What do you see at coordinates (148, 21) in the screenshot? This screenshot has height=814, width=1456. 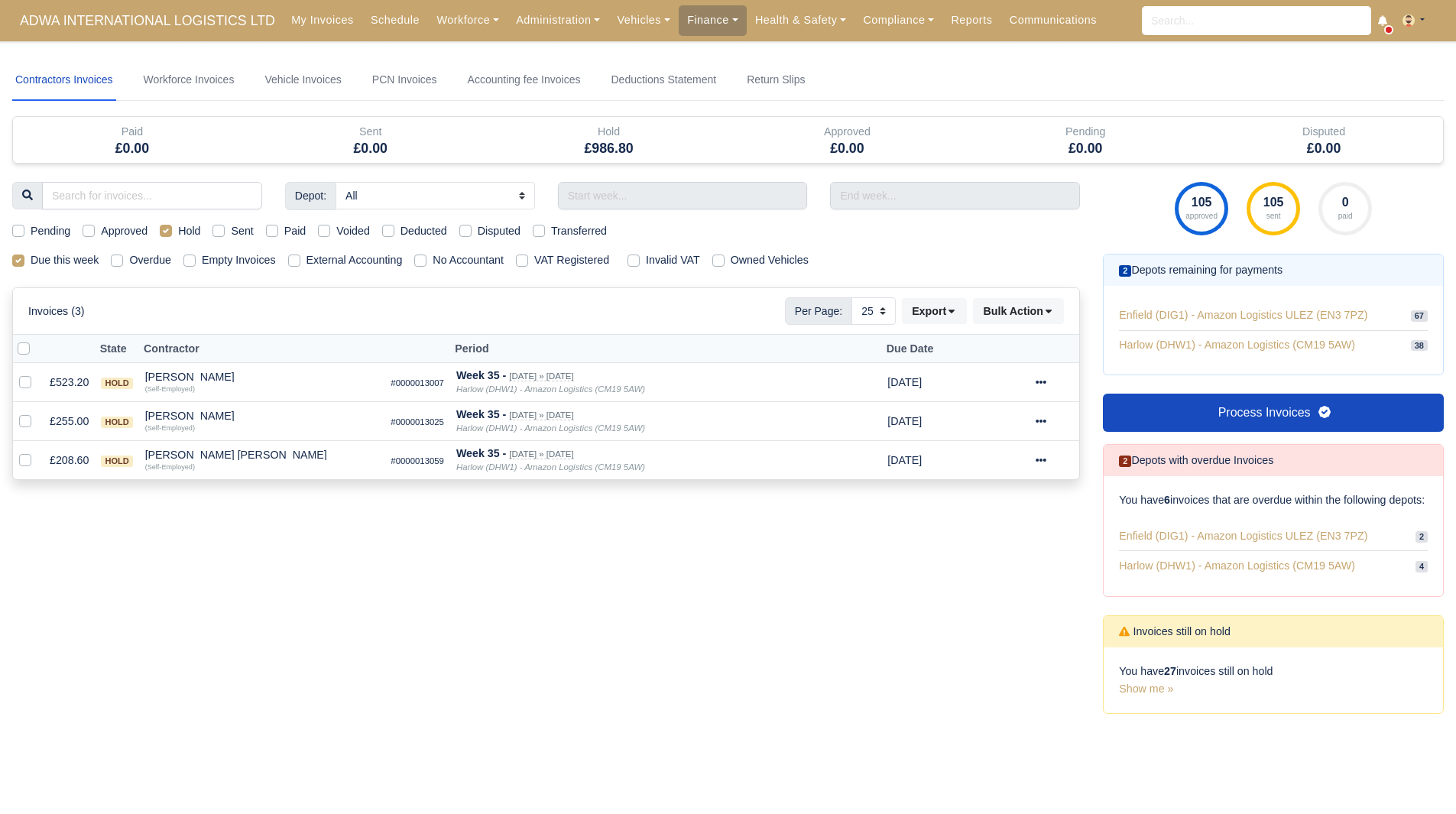 I see `span: ADWA INTERNATIONAL LOGISTICS LTD` at bounding box center [148, 21].